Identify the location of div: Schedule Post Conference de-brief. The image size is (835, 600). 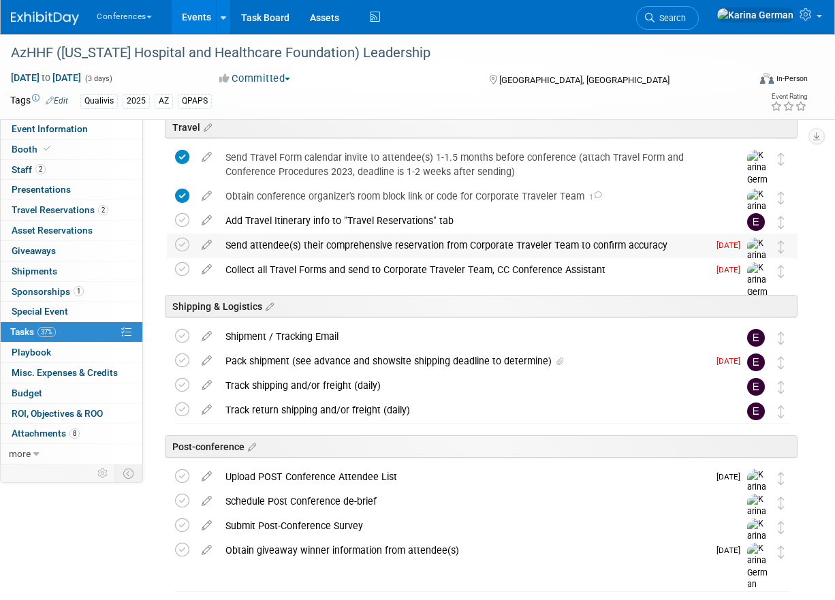
(469, 501).